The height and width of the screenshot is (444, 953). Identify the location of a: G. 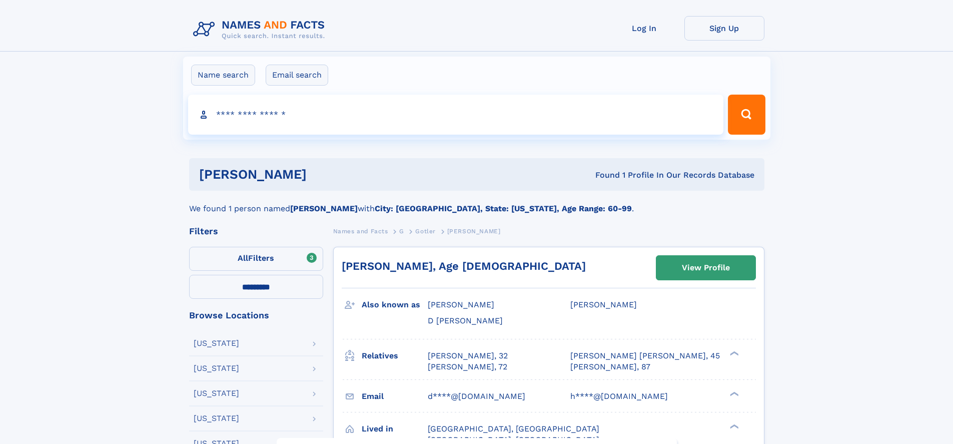
(402, 231).